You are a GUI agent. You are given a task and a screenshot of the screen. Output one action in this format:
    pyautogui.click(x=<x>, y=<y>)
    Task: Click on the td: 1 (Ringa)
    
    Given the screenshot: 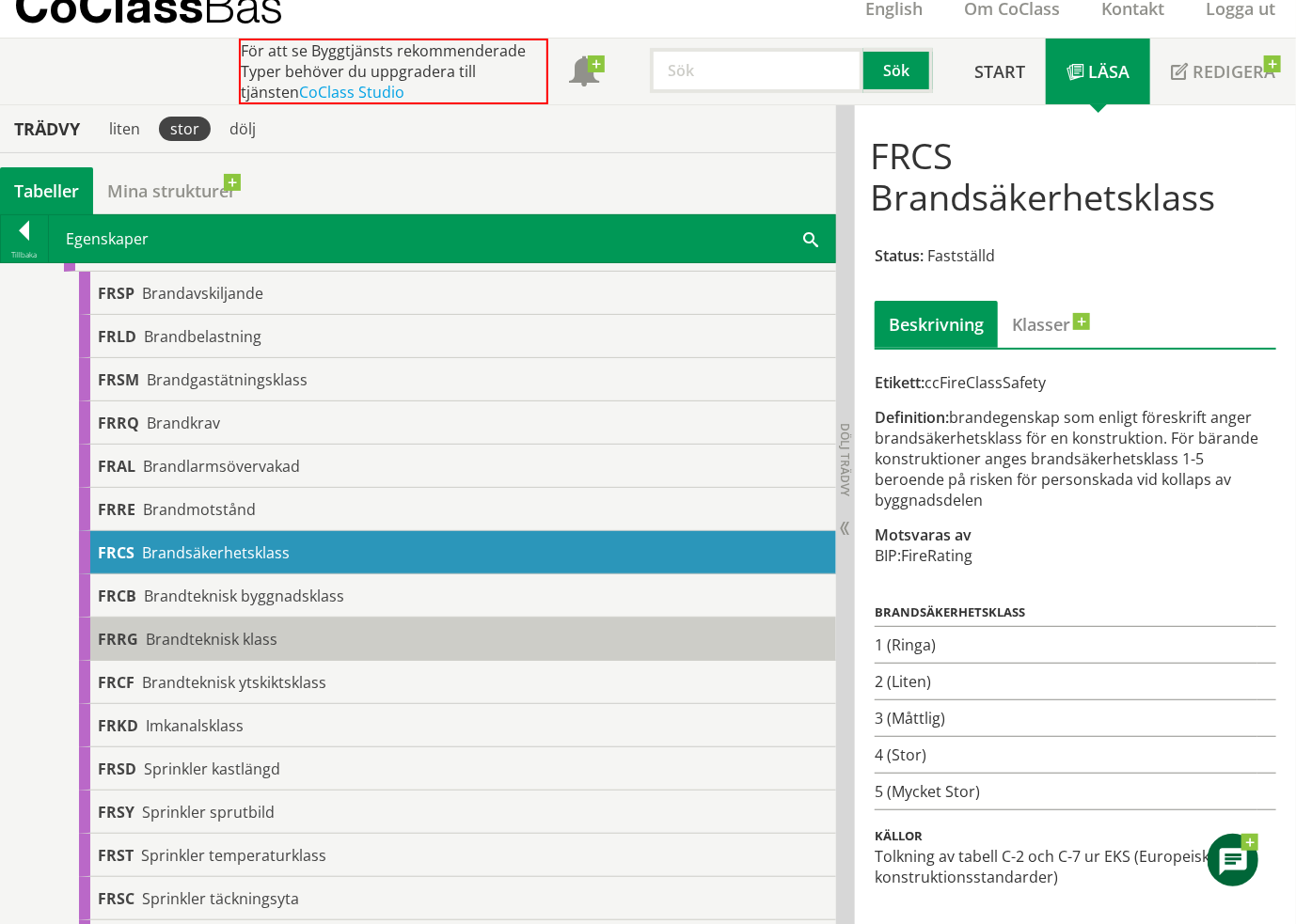 What is the action you would take?
    pyautogui.click(x=1065, y=645)
    